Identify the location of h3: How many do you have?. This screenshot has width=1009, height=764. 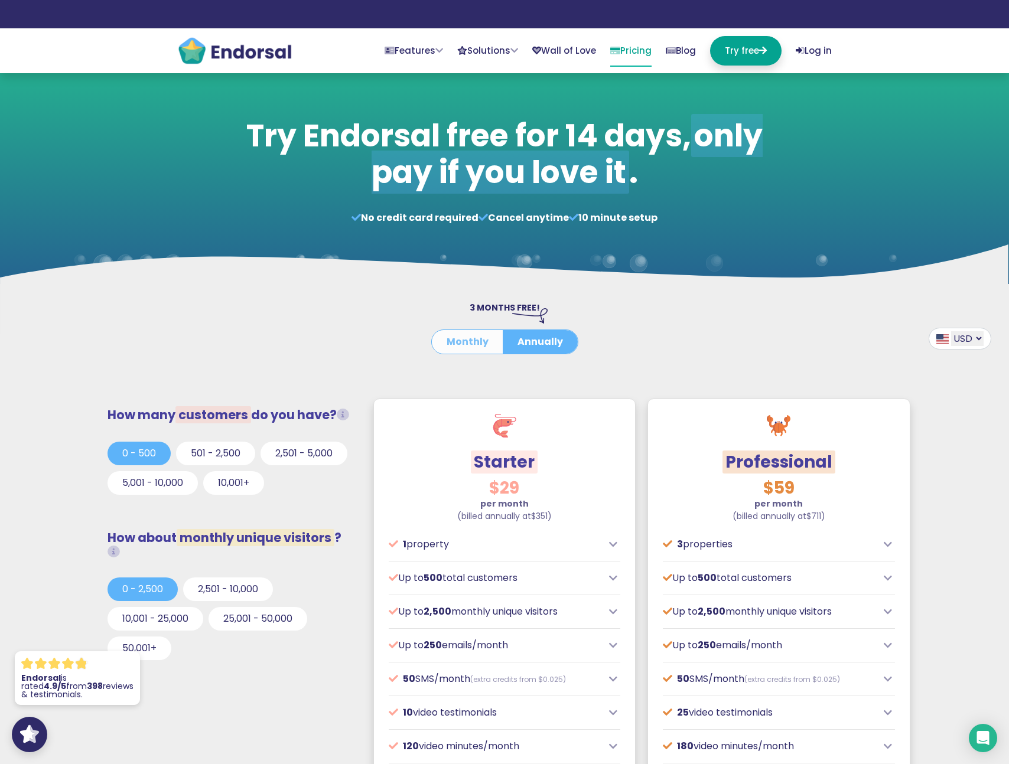
(230, 415).